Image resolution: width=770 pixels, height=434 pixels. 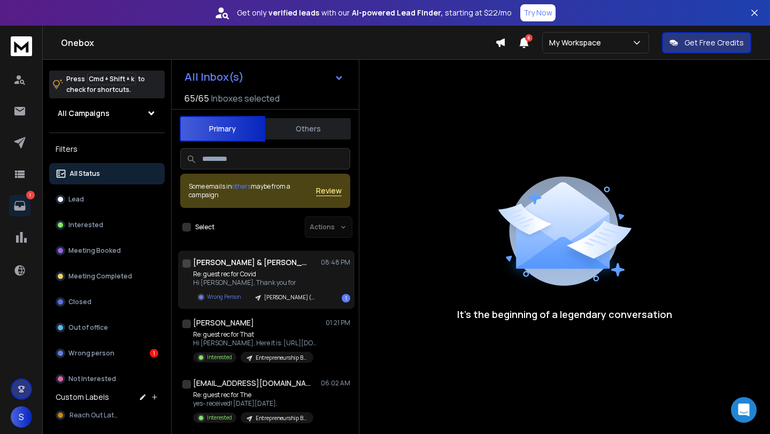 I want to click on h3: Inboxes selected, so click(x=245, y=98).